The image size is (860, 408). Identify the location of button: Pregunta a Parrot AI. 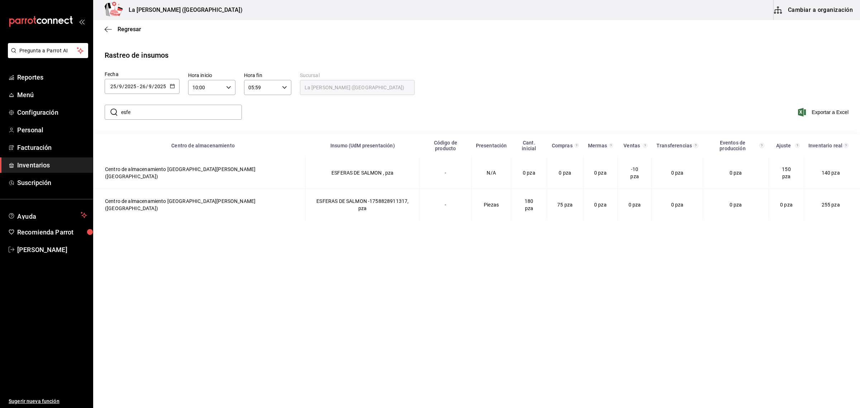
(48, 51).